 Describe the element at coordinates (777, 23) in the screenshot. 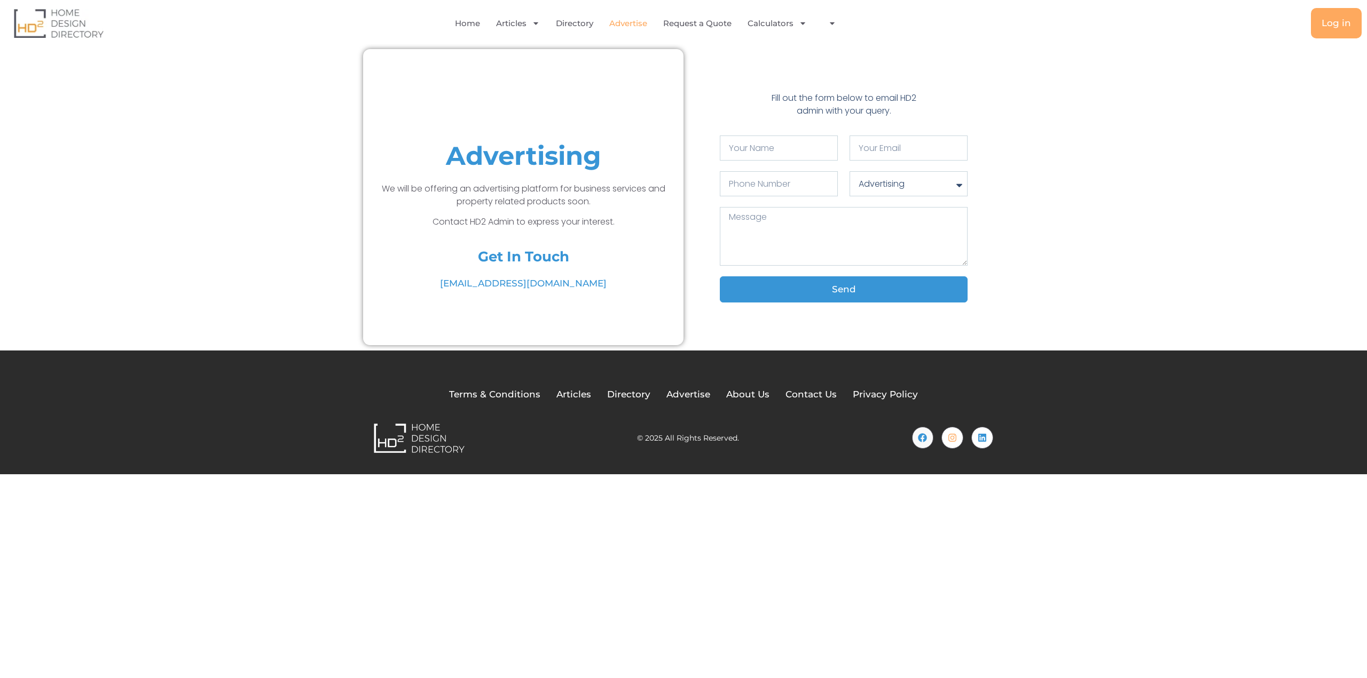

I see `a: Calculators` at that location.